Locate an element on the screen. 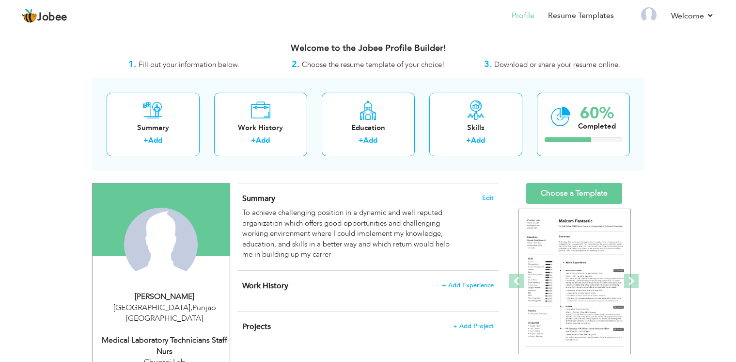  span: Fill out your information below. is located at coordinates (189, 64).